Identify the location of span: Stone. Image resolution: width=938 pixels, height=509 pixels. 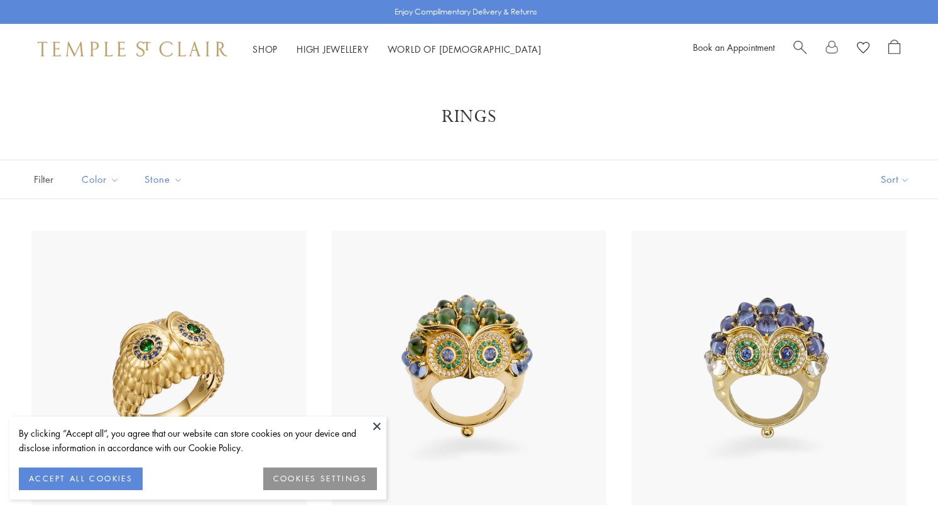
(165, 179).